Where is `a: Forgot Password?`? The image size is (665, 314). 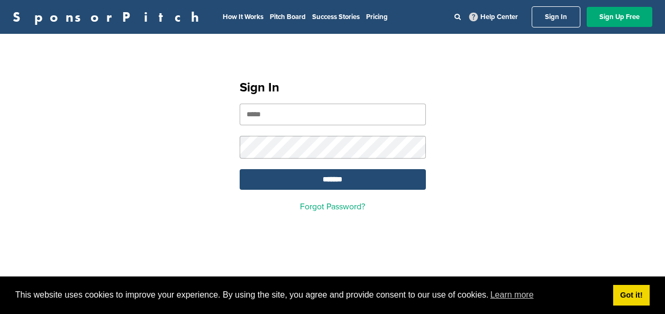
a: Forgot Password? is located at coordinates (332, 207).